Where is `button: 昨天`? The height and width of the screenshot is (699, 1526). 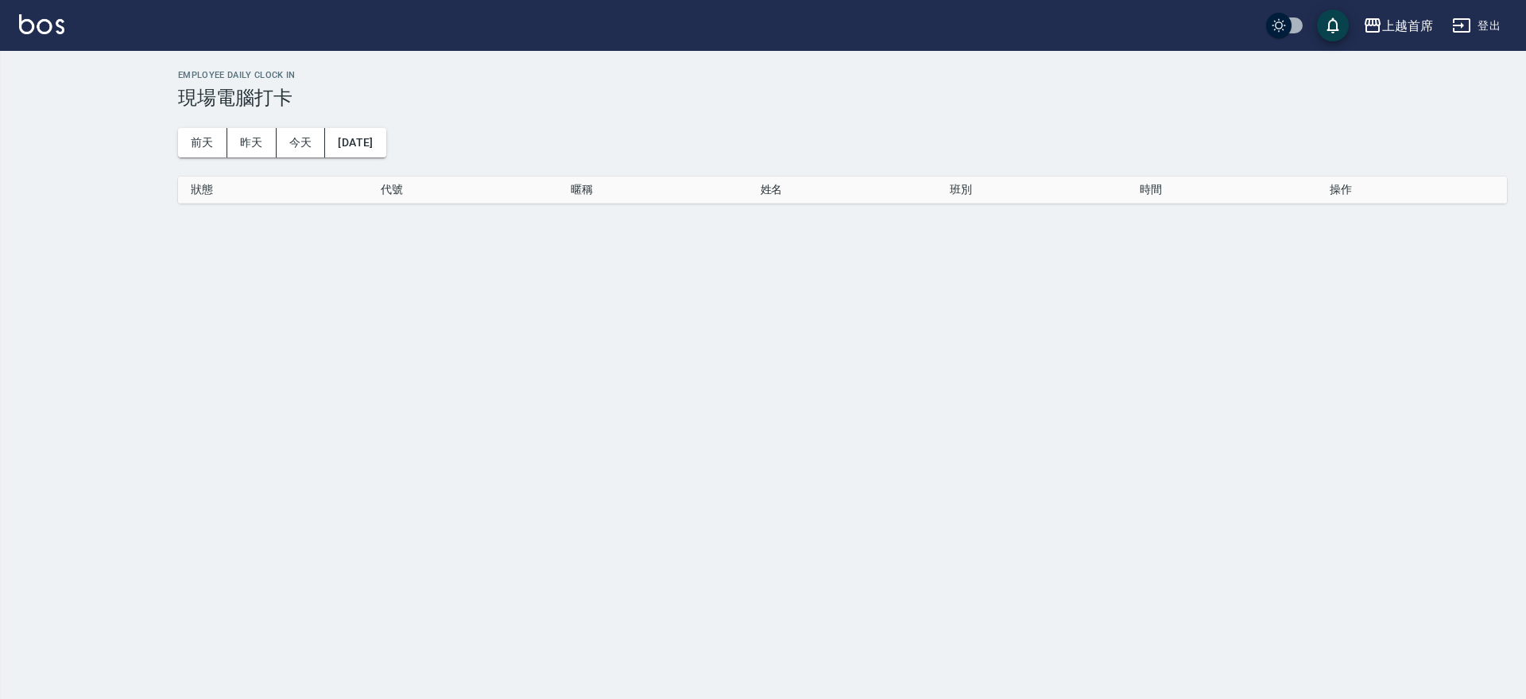 button: 昨天 is located at coordinates (252, 142).